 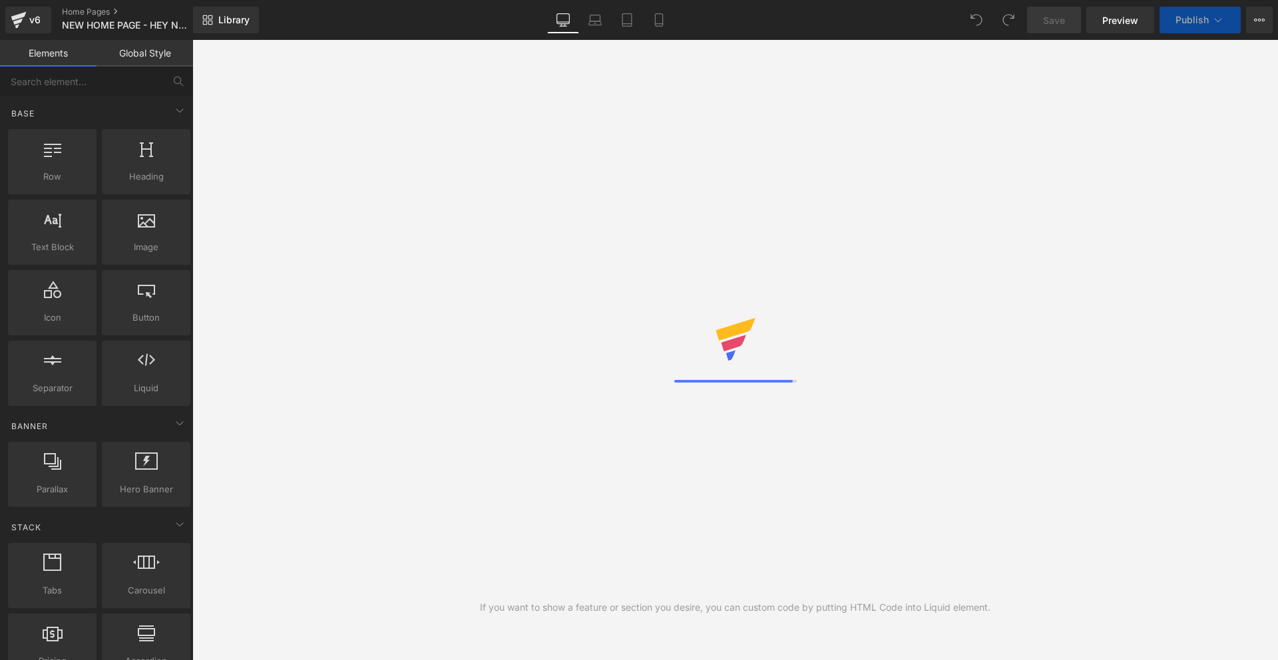 I want to click on span: Stack, so click(x=26, y=527).